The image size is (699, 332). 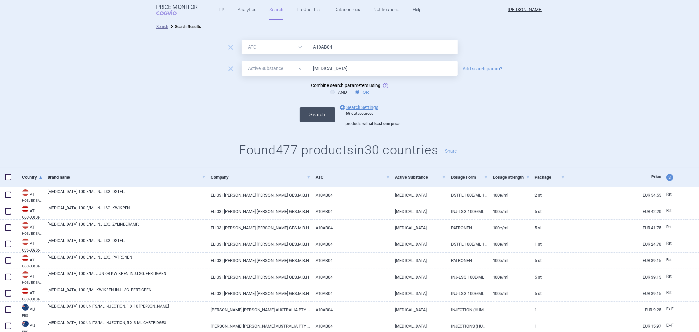 I want to click on div: datasources products with, so click(x=372, y=119).